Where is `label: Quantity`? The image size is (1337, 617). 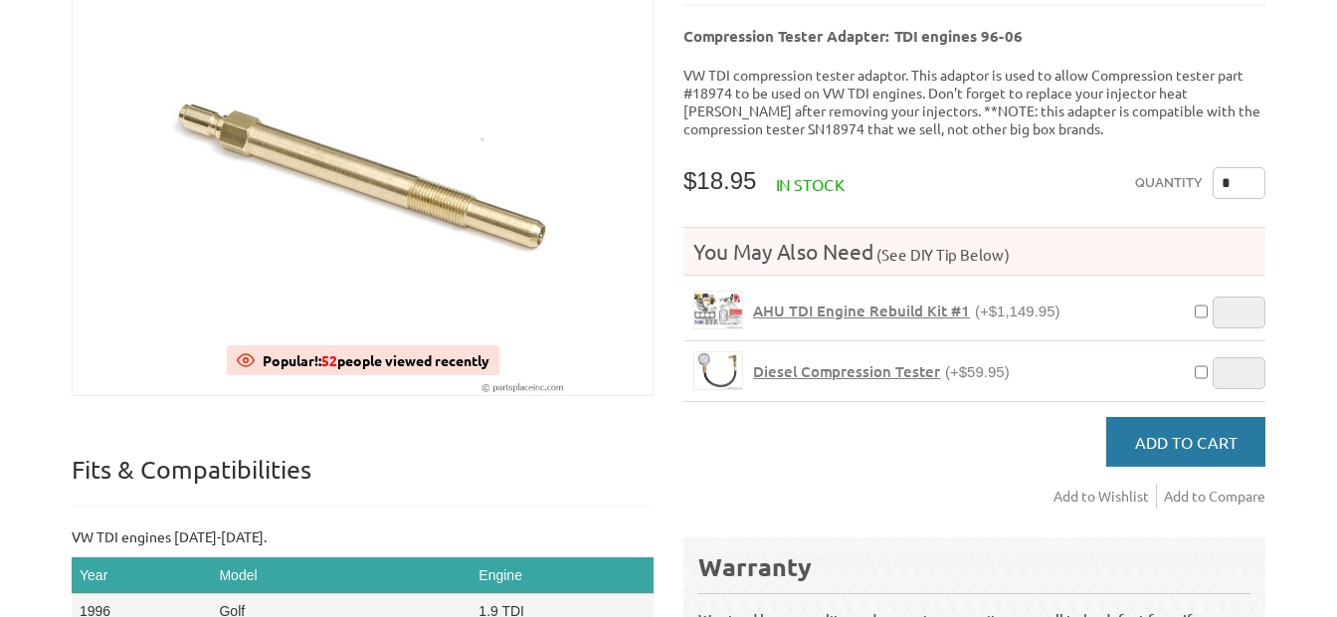
label: Quantity is located at coordinates (1169, 183).